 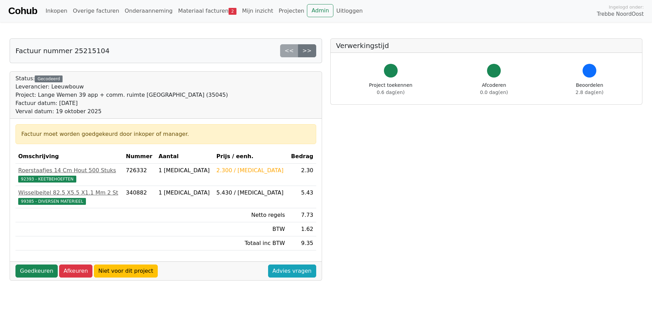 What do you see at coordinates (302, 244) in the screenshot?
I see `td: 9.35` at bounding box center [302, 244].